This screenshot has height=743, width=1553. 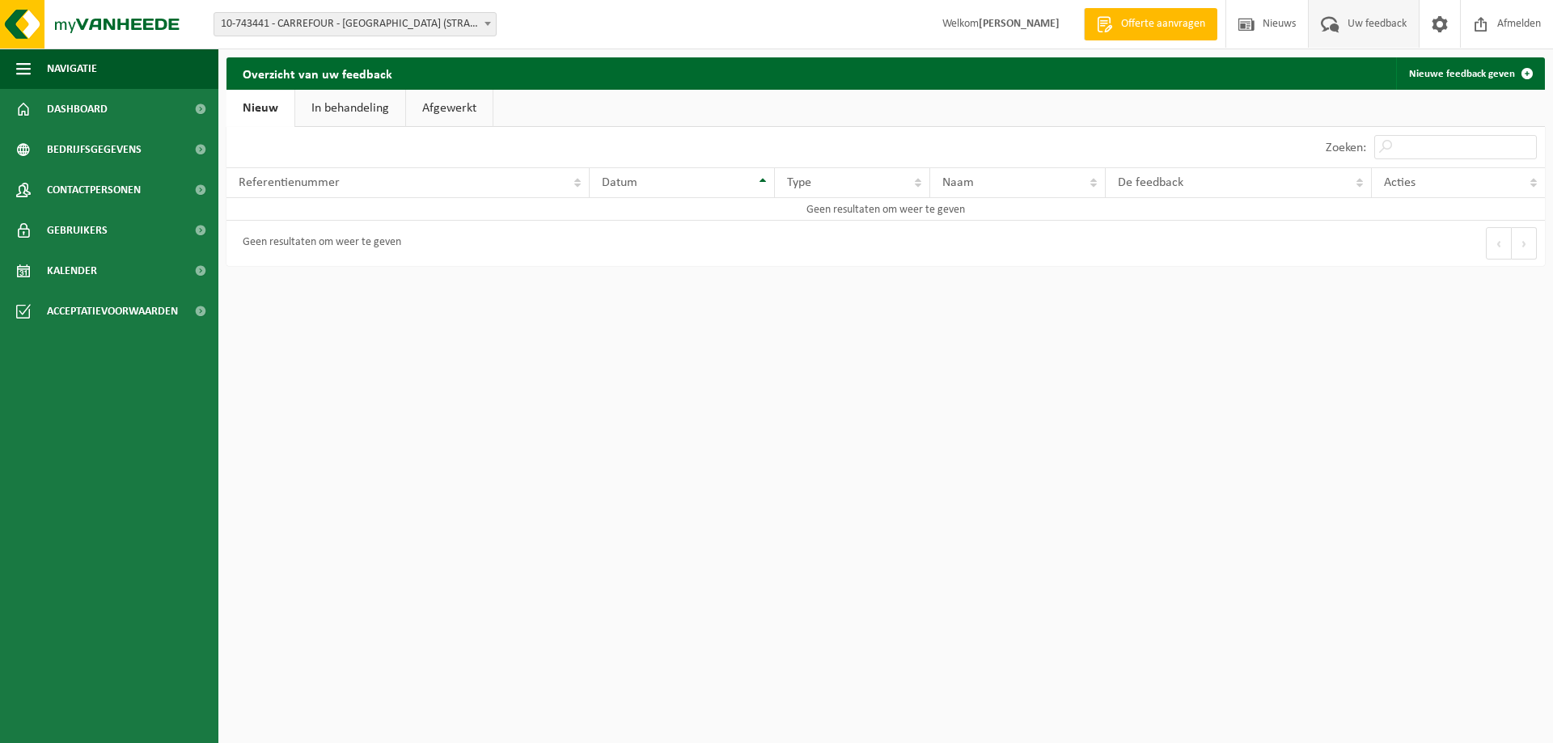 I want to click on span: Acties, so click(x=1399, y=183).